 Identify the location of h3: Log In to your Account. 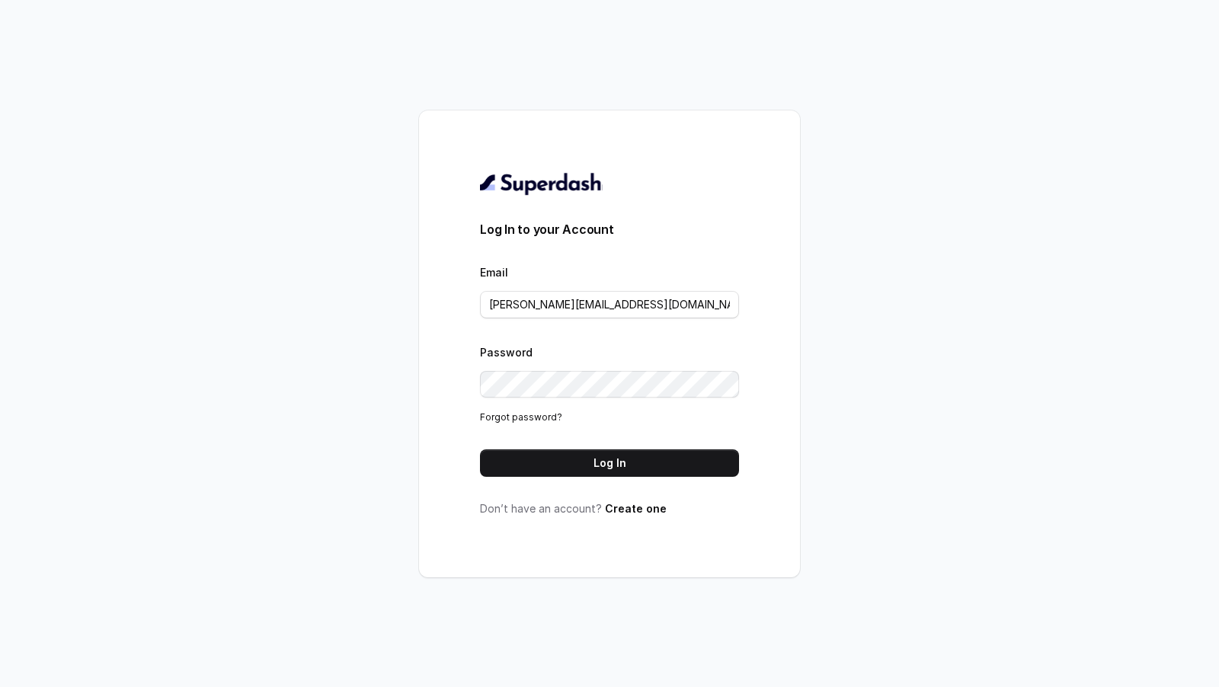
(610, 229).